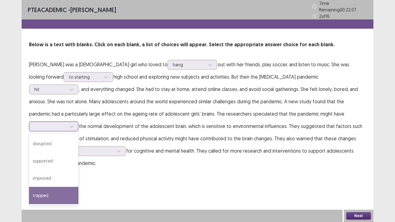  What do you see at coordinates (47, 10) in the screenshot?
I see `span: PTE academic` at bounding box center [47, 10].